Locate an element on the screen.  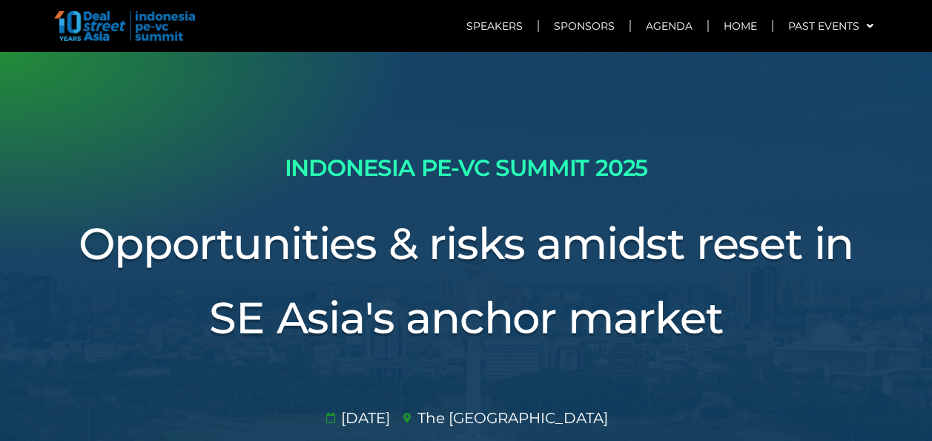
a: Past Events is located at coordinates (831, 26).